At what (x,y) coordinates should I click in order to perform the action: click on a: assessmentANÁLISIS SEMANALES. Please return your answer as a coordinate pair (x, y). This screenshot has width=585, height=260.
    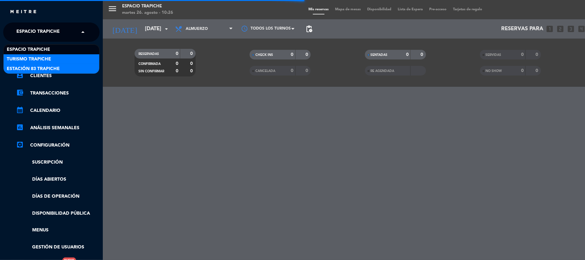
    Looking at the image, I should click on (58, 128).